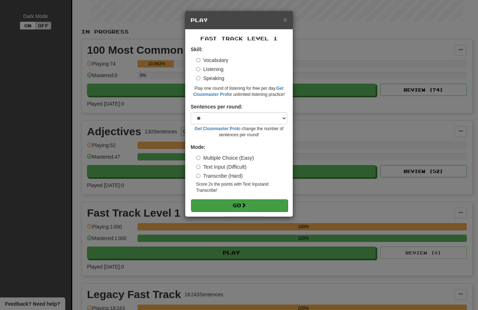  I want to click on strong: Skill:, so click(196, 49).